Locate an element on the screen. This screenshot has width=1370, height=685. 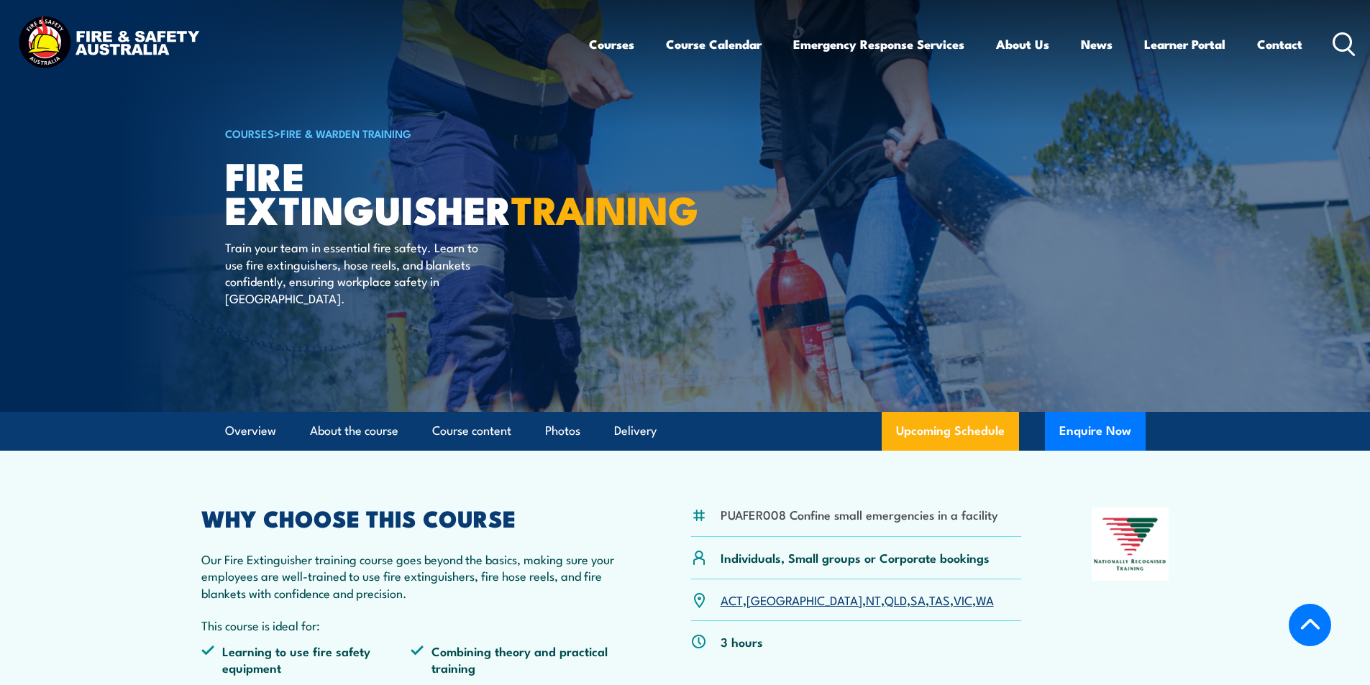
a: About the course is located at coordinates (354, 431).